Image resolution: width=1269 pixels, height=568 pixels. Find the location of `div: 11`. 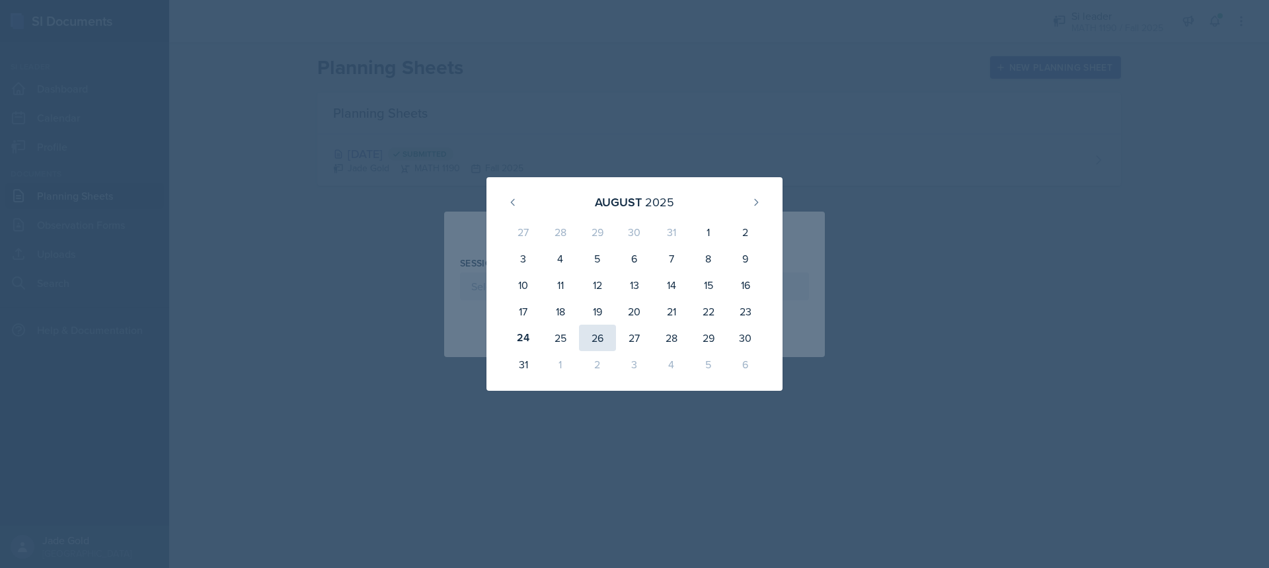

div: 11 is located at coordinates (561, 285).